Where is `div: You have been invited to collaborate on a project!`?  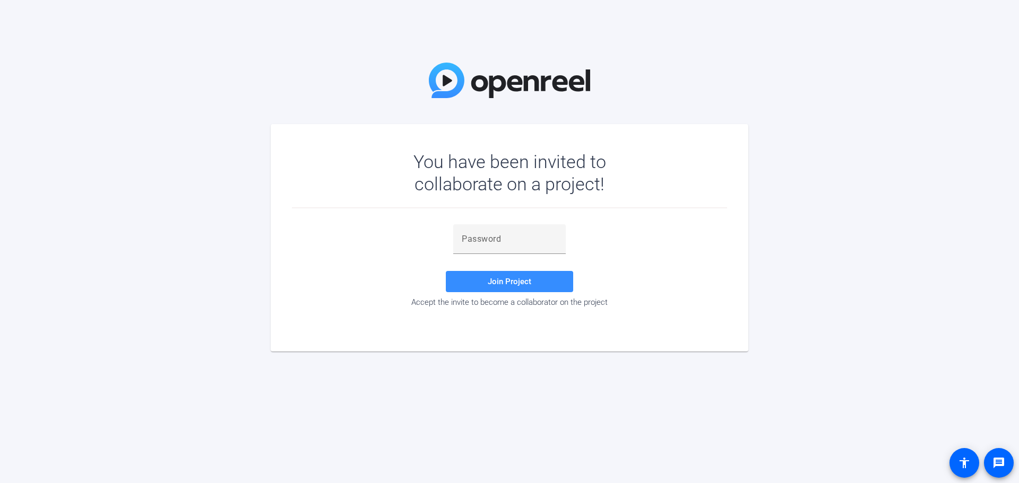
div: You have been invited to collaborate on a project! is located at coordinates (509, 173).